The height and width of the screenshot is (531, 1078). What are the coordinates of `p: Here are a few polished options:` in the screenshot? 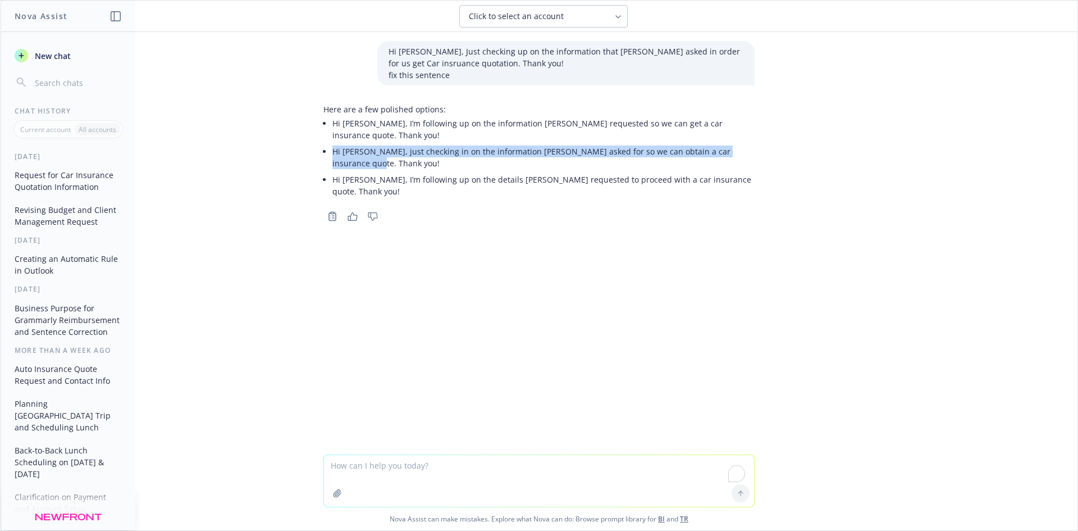 It's located at (539, 109).